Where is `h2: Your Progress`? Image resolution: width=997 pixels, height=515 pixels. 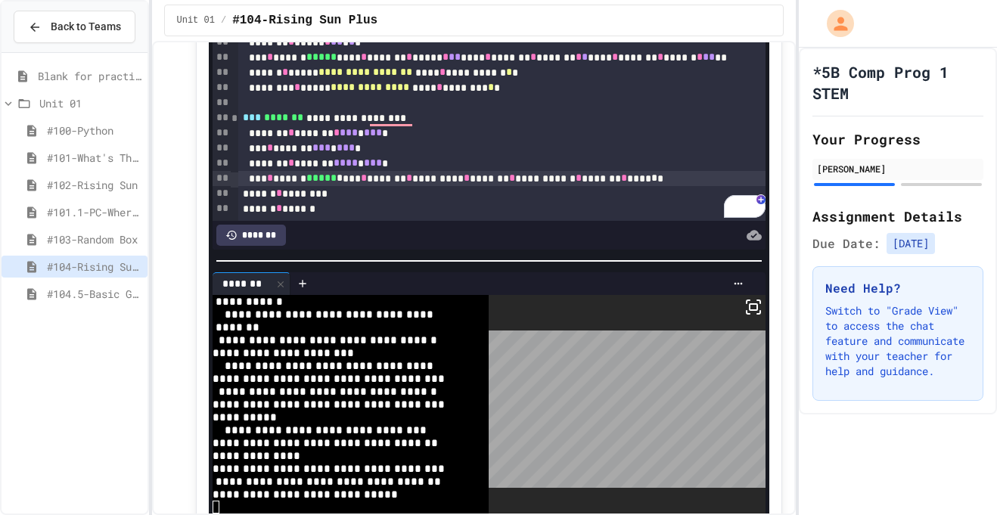 h2: Your Progress is located at coordinates (898, 139).